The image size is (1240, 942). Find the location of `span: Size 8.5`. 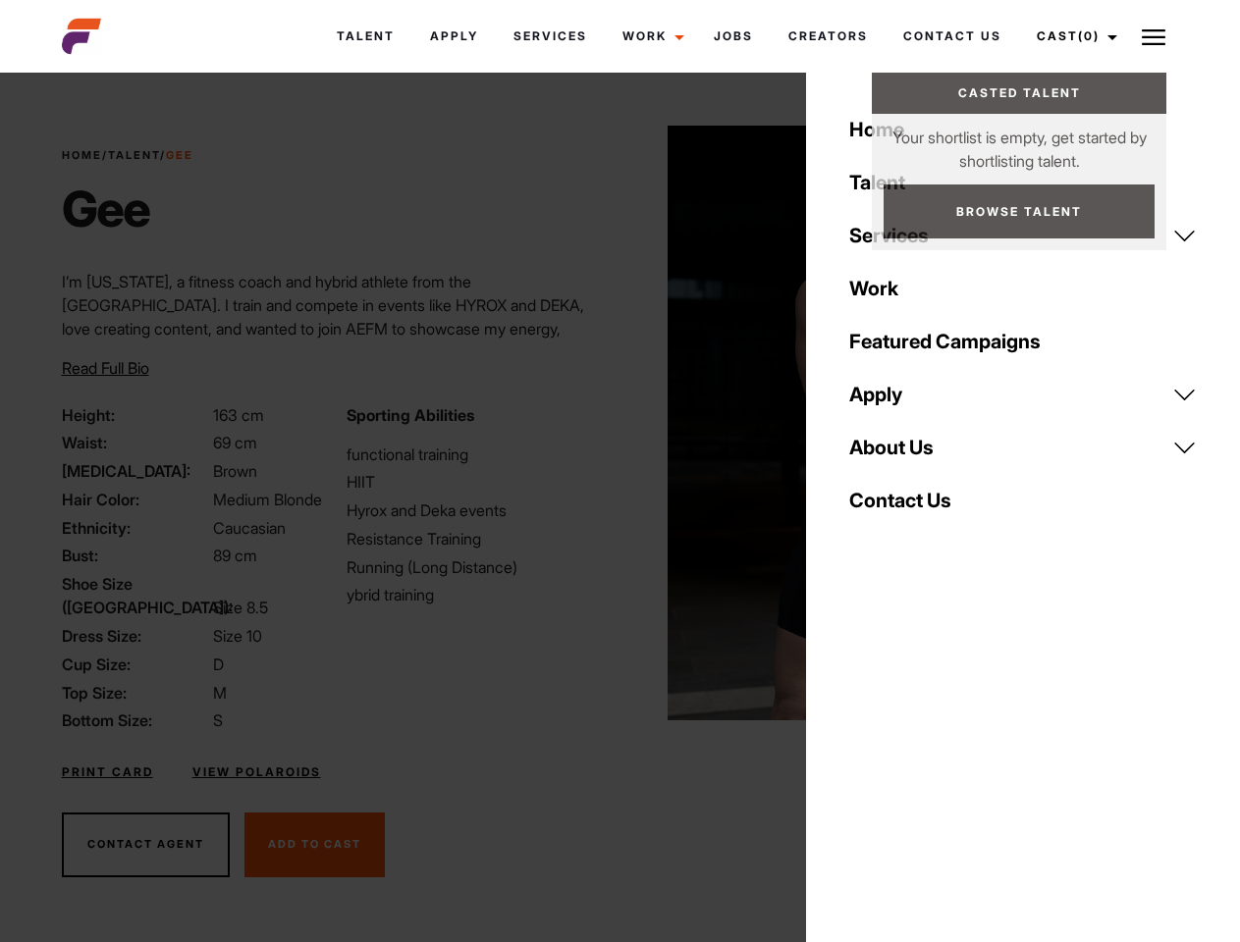

span: Size 8.5 is located at coordinates (241, 608).